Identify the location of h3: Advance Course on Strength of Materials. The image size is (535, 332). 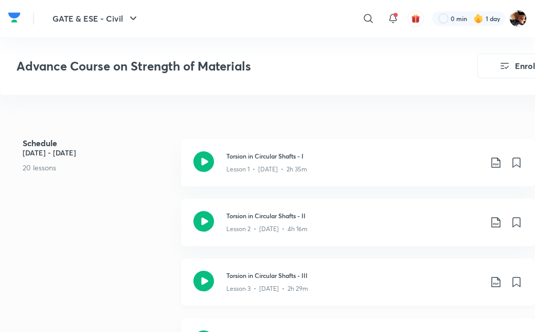
(217, 66).